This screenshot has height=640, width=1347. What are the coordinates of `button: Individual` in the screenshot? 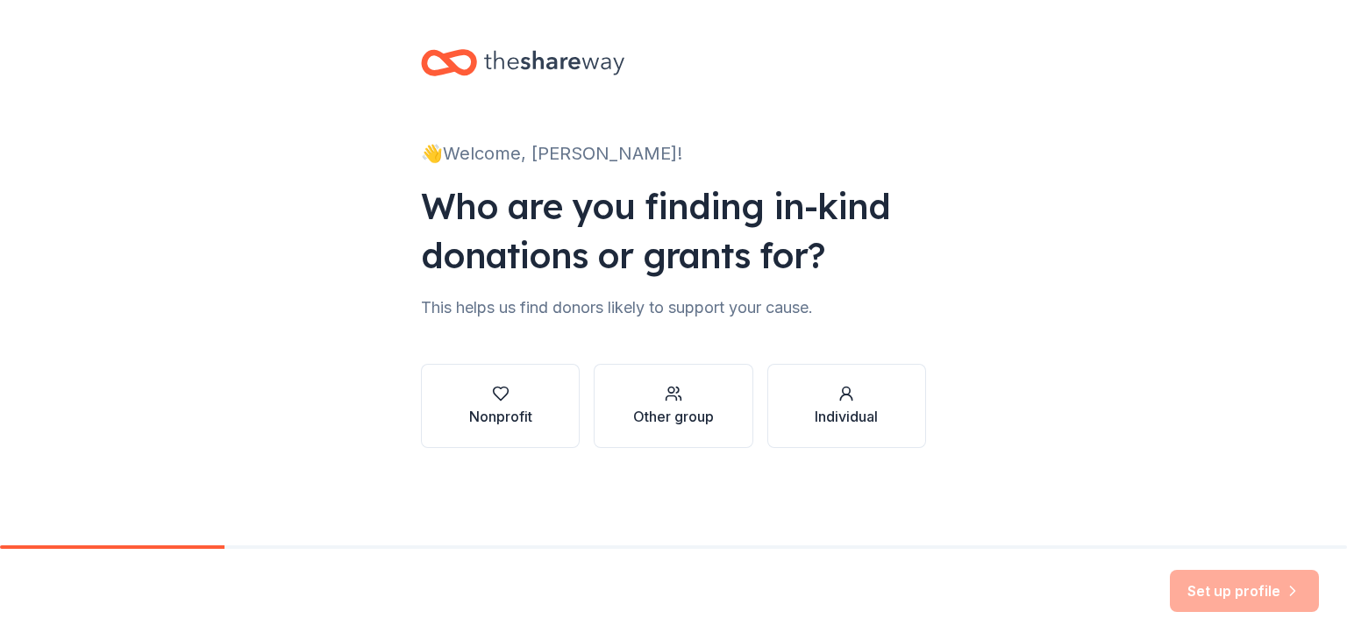 It's located at (846, 406).